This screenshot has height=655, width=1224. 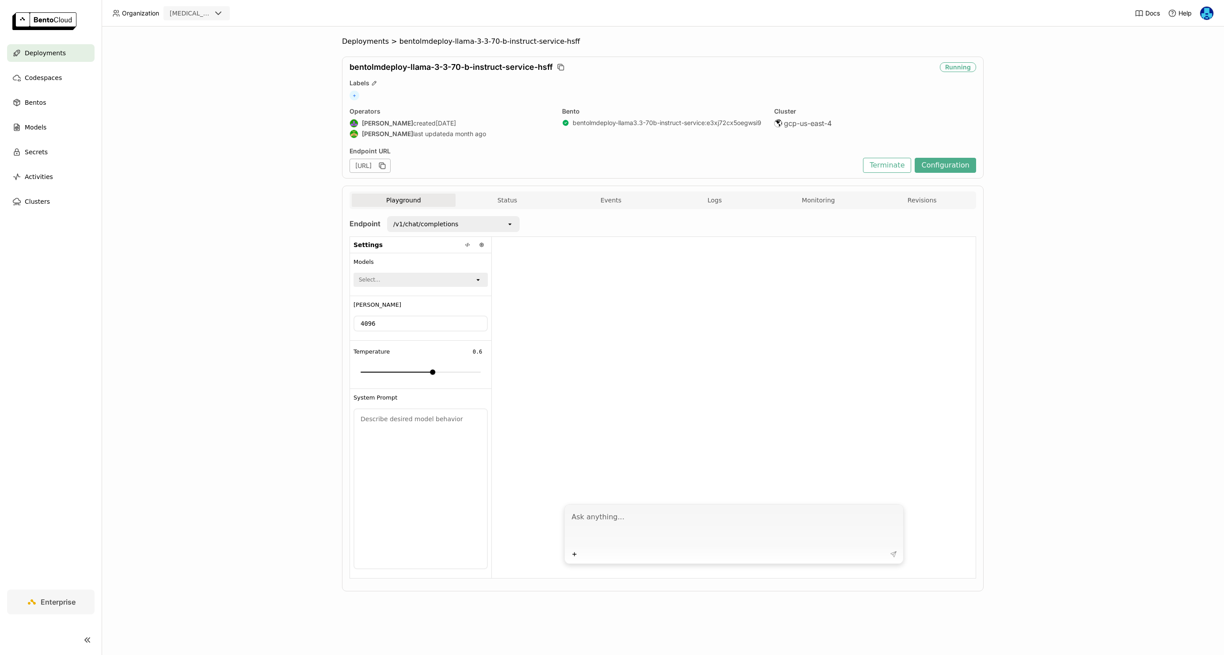 What do you see at coordinates (43, 78) in the screenshot?
I see `span: Codespaces` at bounding box center [43, 78].